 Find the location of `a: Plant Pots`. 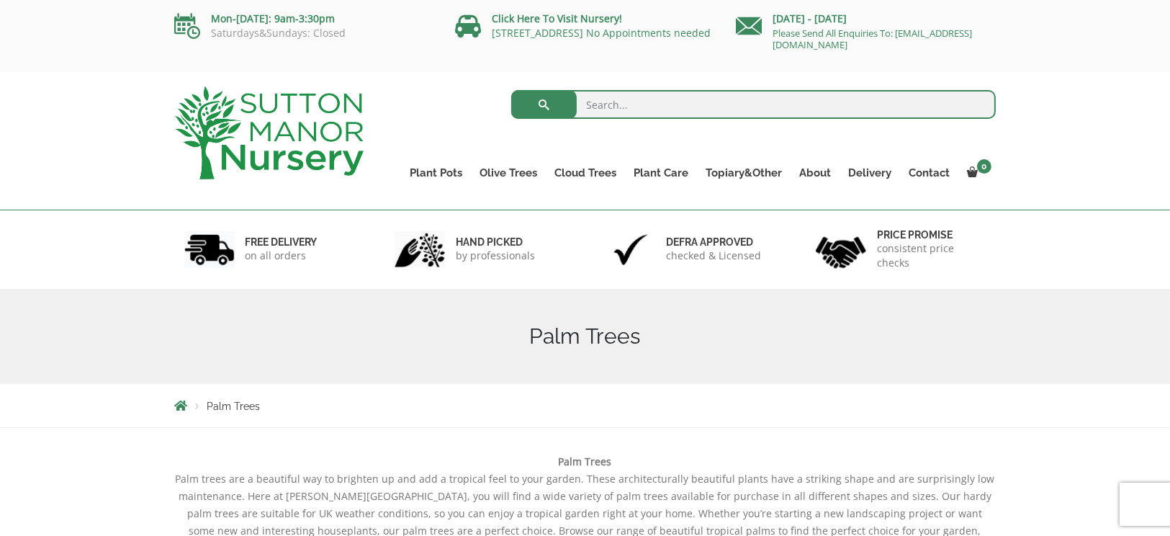

a: Plant Pots is located at coordinates (436, 173).